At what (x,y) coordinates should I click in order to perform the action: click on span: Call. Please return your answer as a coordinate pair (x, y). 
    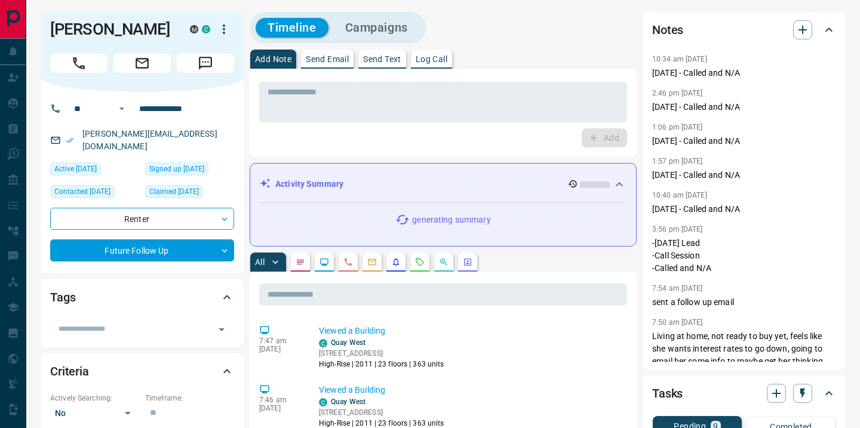
    Looking at the image, I should click on (79, 63).